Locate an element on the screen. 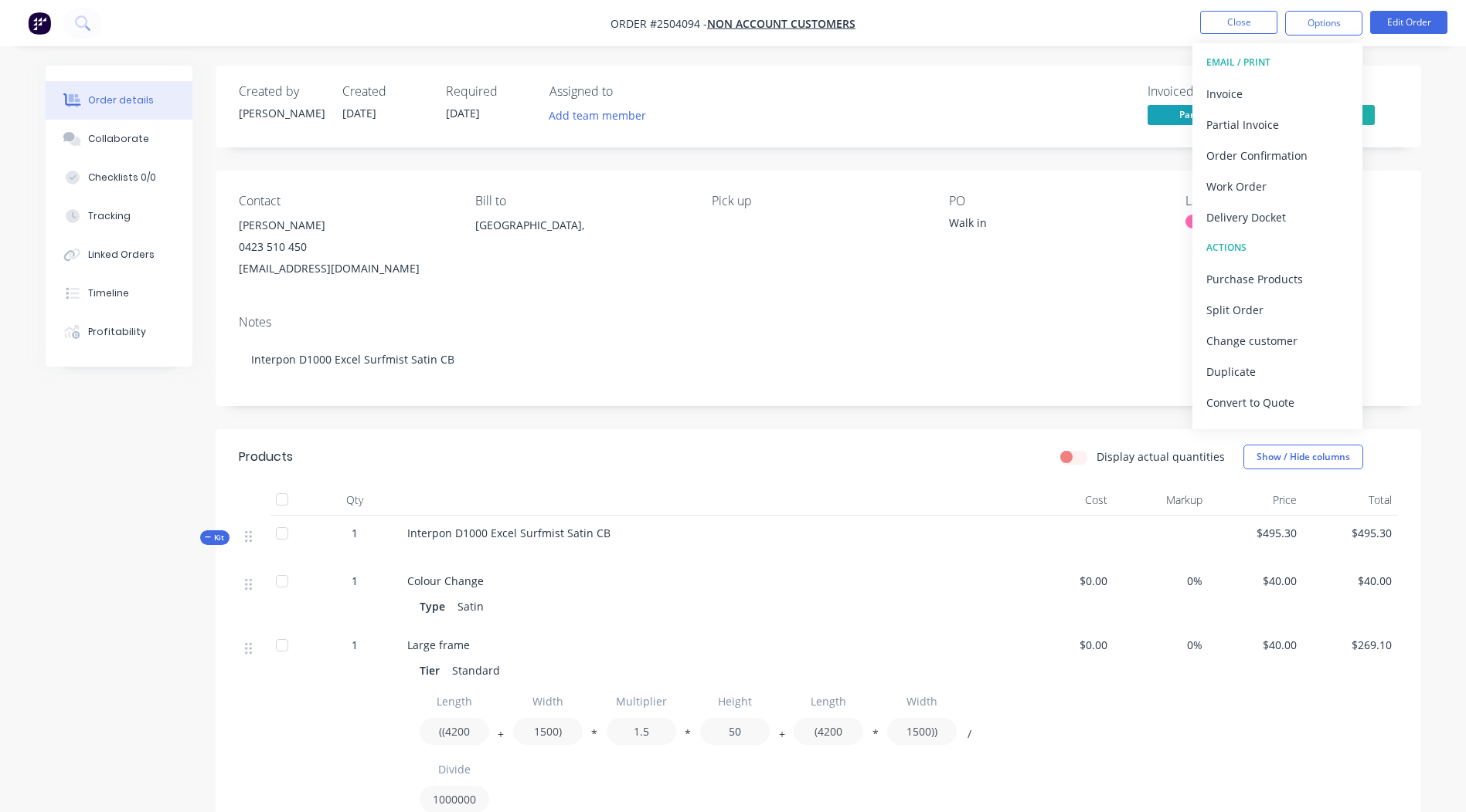 The width and height of the screenshot is (1466, 812). button: Tracking is located at coordinates (119, 216).